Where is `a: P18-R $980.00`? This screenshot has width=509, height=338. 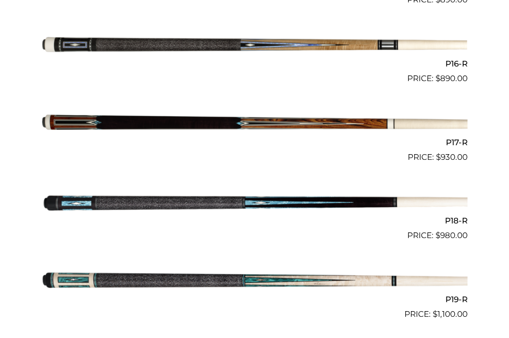 a: P18-R $980.00 is located at coordinates (255, 205).